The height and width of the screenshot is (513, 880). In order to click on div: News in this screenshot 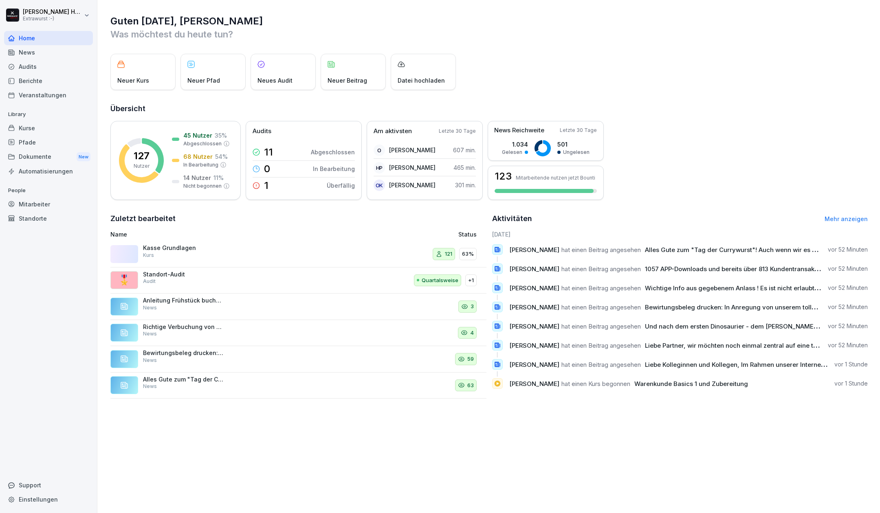, I will do `click(48, 52)`.